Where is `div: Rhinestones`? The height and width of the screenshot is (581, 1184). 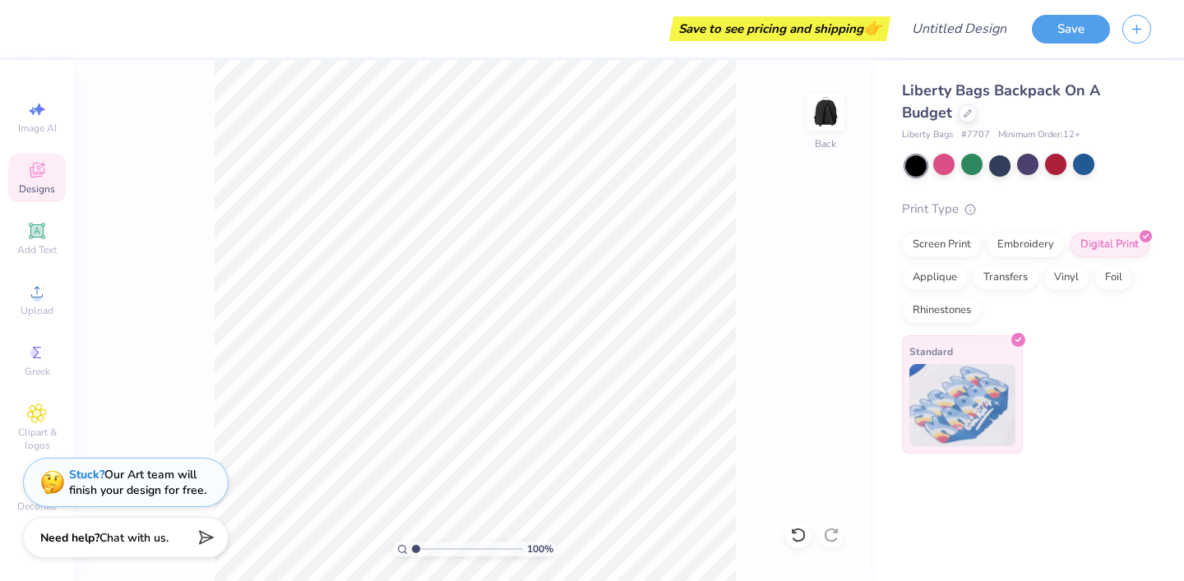 div: Rhinestones is located at coordinates (941, 311).